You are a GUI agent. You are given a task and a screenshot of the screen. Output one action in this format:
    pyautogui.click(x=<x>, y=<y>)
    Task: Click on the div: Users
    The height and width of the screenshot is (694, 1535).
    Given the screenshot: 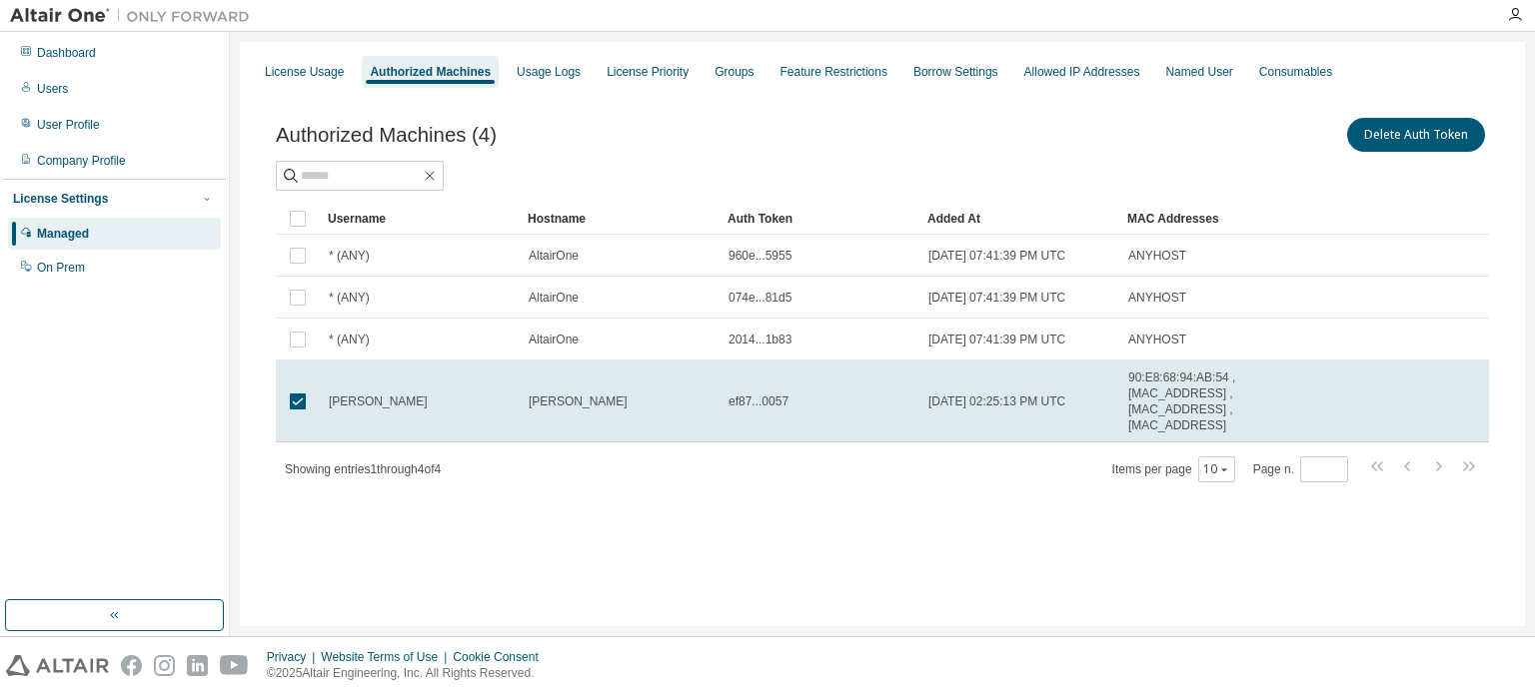 What is the action you would take?
    pyautogui.click(x=52, y=89)
    